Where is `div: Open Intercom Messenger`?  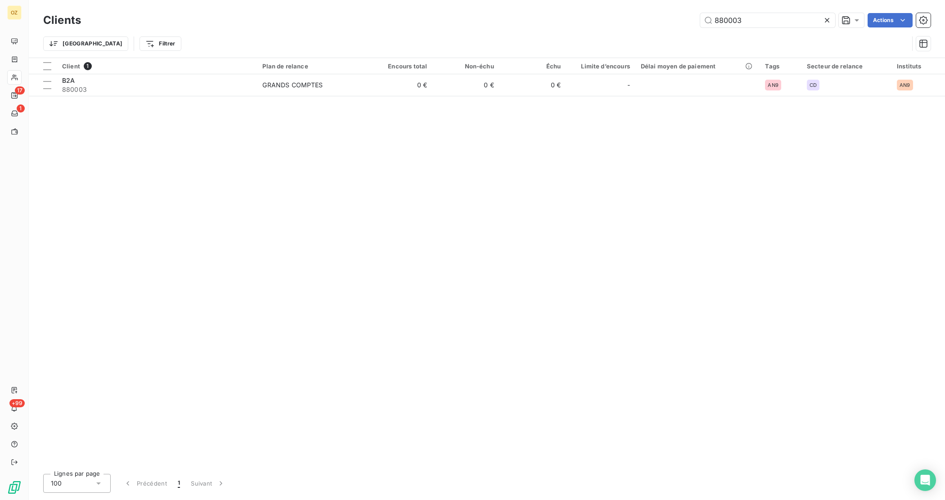 div: Open Intercom Messenger is located at coordinates (925, 480).